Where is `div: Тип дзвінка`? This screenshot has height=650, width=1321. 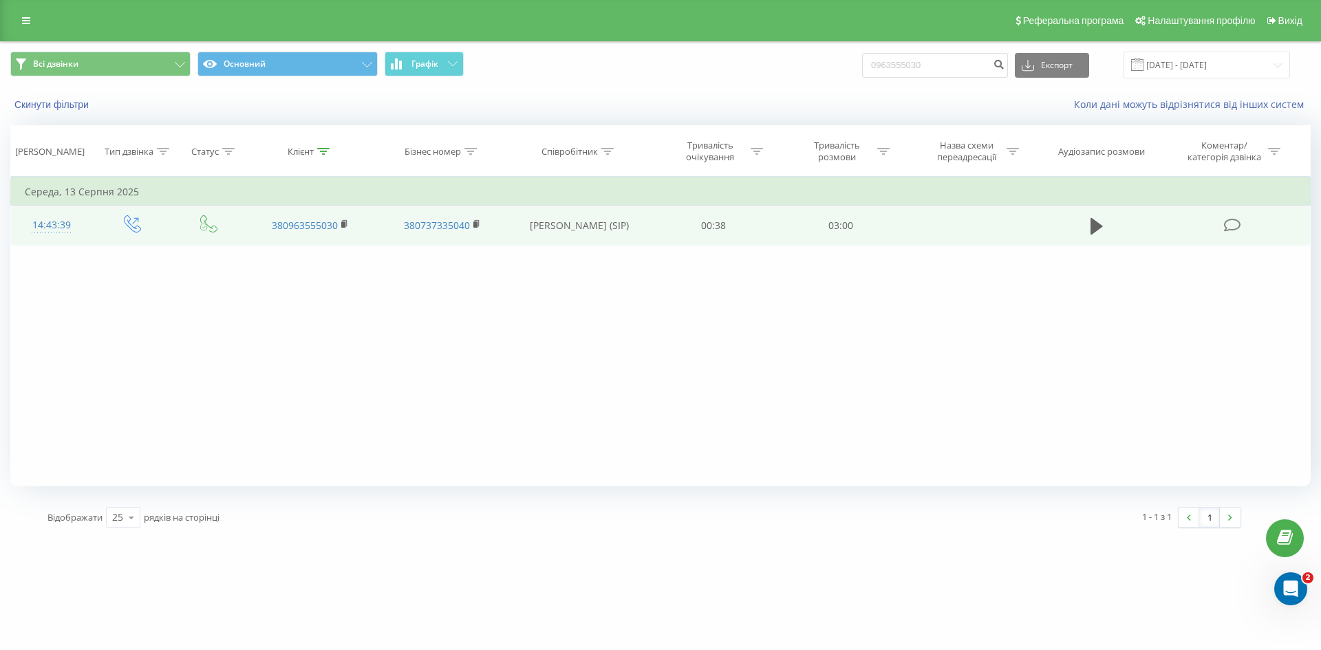 div: Тип дзвінка is located at coordinates (129, 151).